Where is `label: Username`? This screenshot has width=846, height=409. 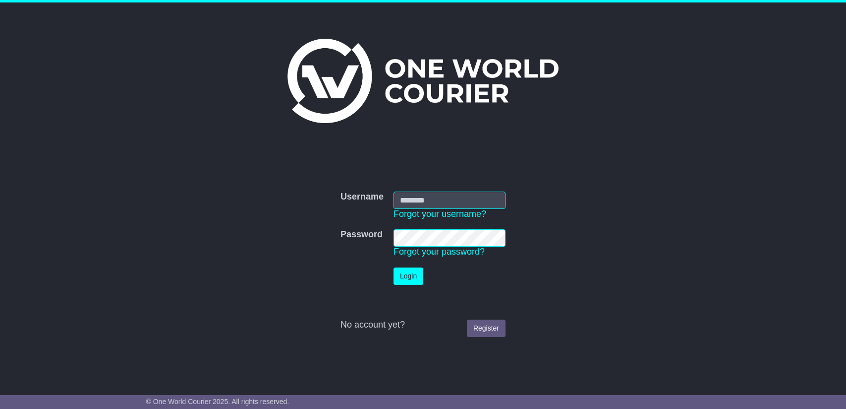
label: Username is located at coordinates (362, 197).